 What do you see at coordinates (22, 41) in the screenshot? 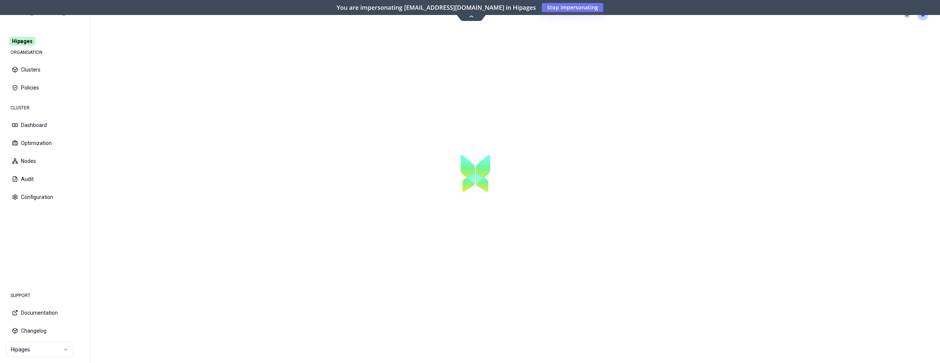
I see `span: Hipages` at bounding box center [22, 41].